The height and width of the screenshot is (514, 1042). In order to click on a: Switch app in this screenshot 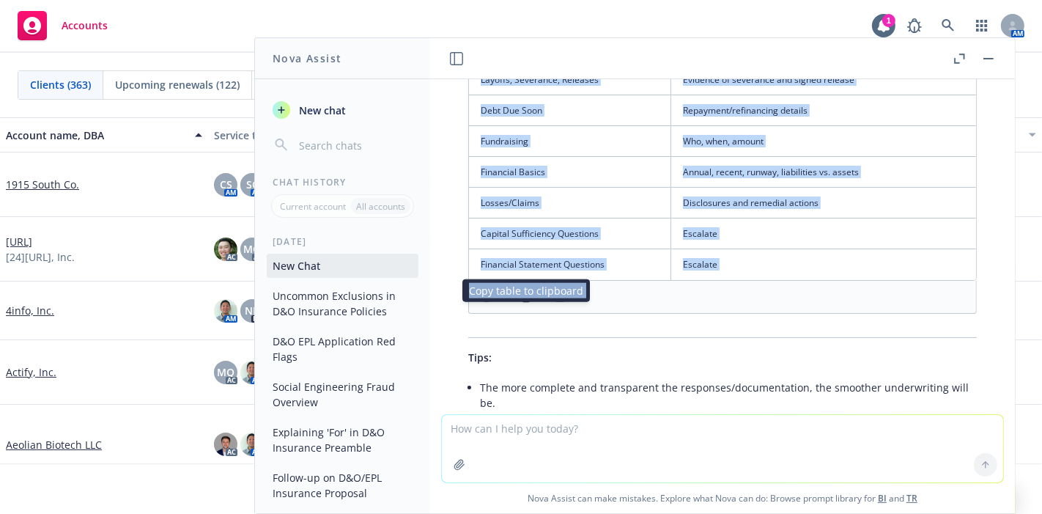, I will do `click(982, 26)`.